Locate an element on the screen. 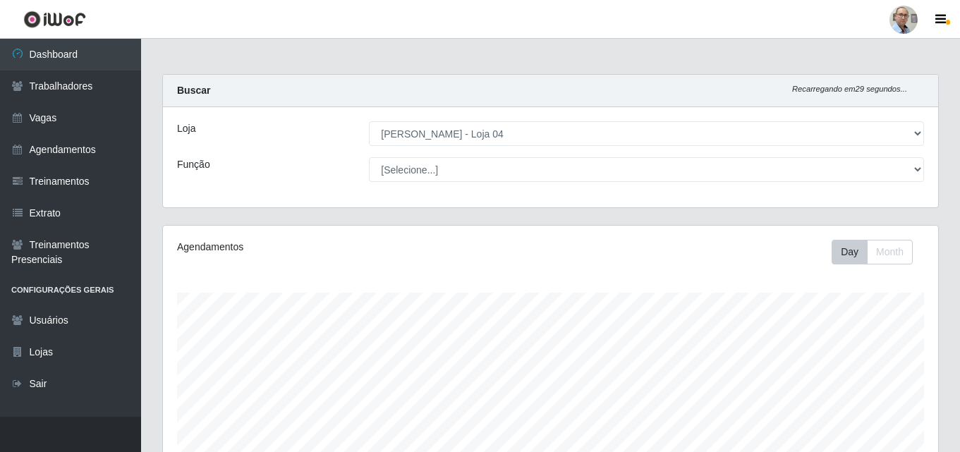 This screenshot has height=452, width=960. label: Função is located at coordinates (193, 164).